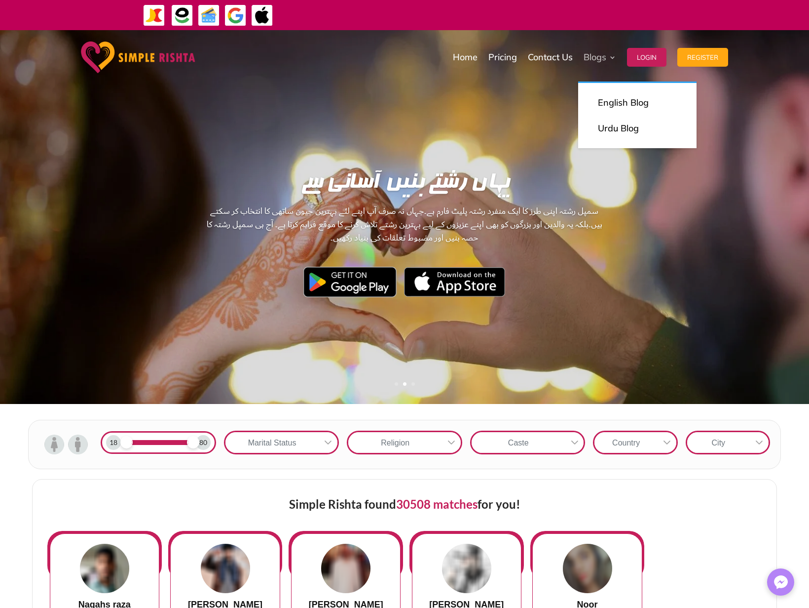 The image size is (809, 608). I want to click on span: سمپل رشتہ اپنی طرز کا ایک منفرد رشتہ پلیٹ فارم ہے۔جہاں نہ صرف آپ اپنے لئے بہترین جیون ساتھی کا ان..., so click(405, 224).